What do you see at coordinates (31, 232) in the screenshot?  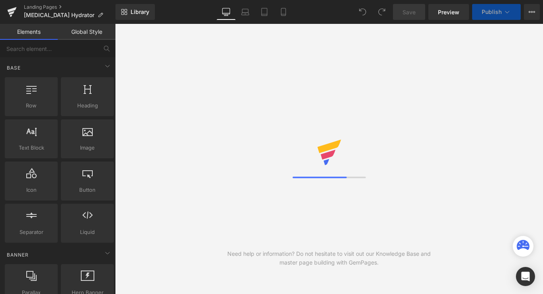 I see `span: Separator` at bounding box center [31, 232].